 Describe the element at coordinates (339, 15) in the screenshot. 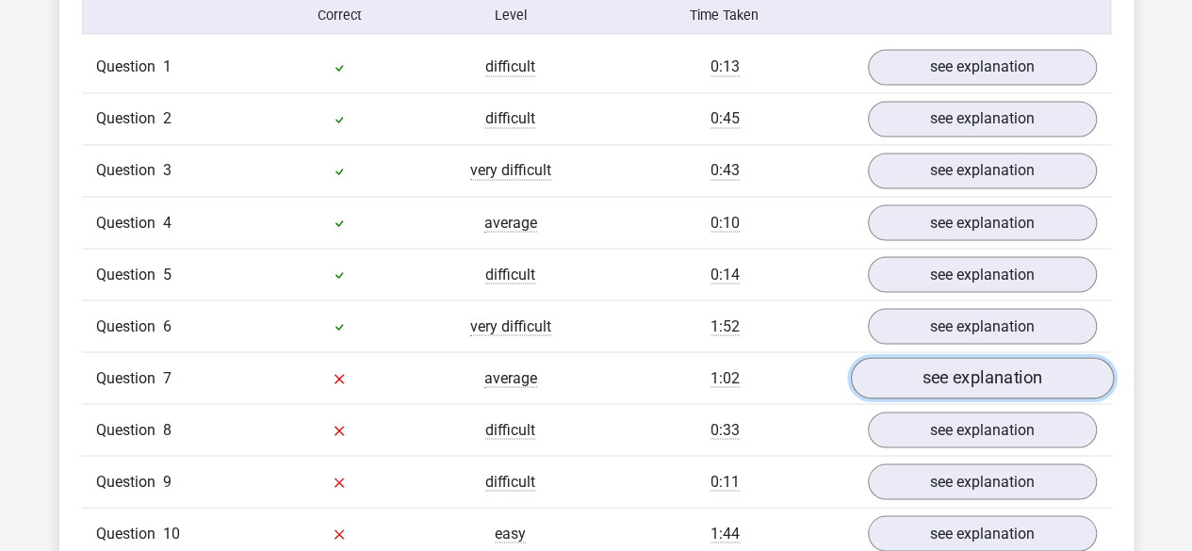

I see `div: Correct` at that location.